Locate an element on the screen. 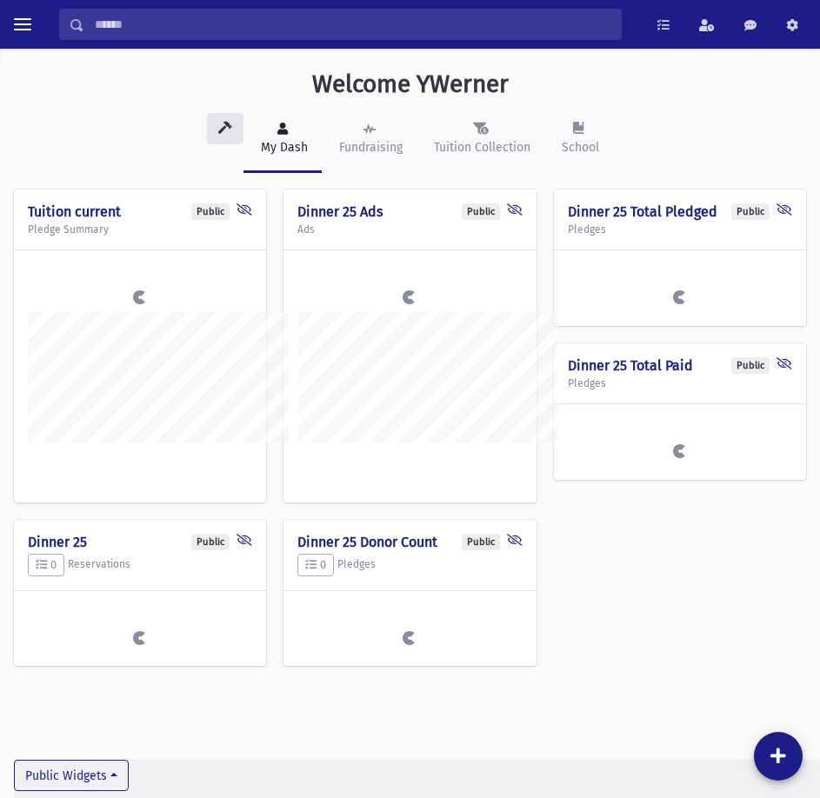 This screenshot has height=798, width=820. a: Fundraising is located at coordinates (369, 139).